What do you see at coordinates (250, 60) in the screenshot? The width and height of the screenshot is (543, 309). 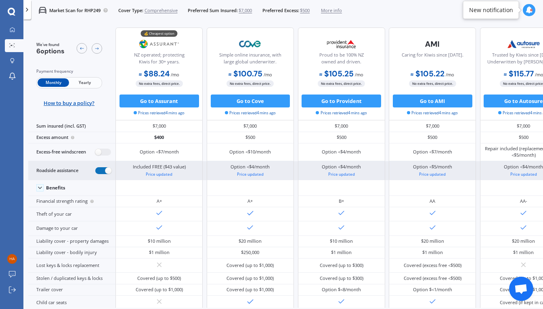 I see `div: Simple online insurance, with large global underwriter.` at bounding box center [250, 60].